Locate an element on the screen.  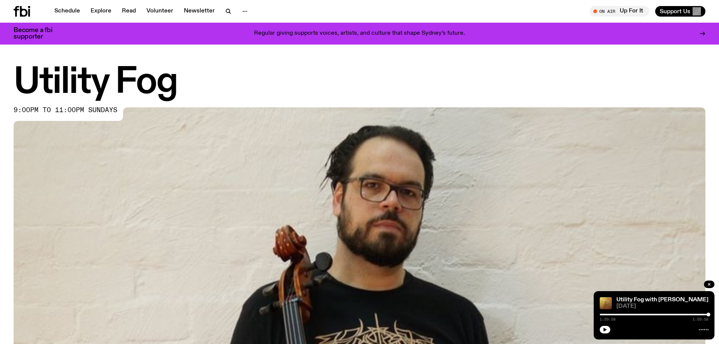
h3: Become a fbi supporter is located at coordinates (38, 34).